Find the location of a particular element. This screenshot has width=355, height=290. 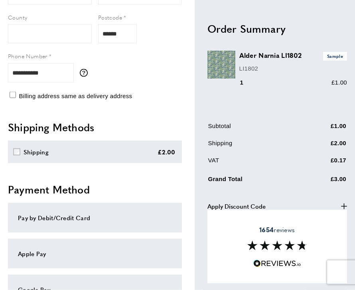

span: Phone Number is located at coordinates (28, 56).